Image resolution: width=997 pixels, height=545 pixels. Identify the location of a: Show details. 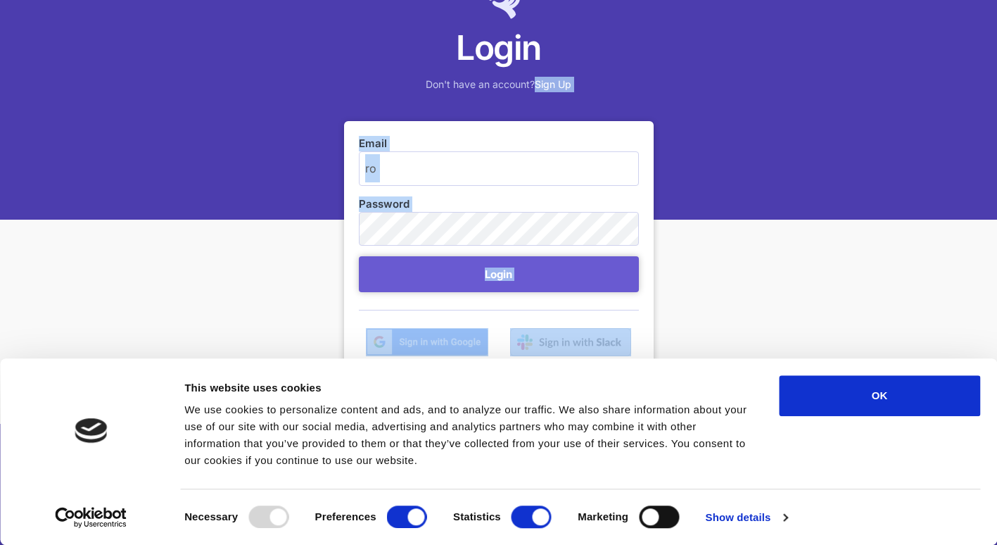
(747, 517).